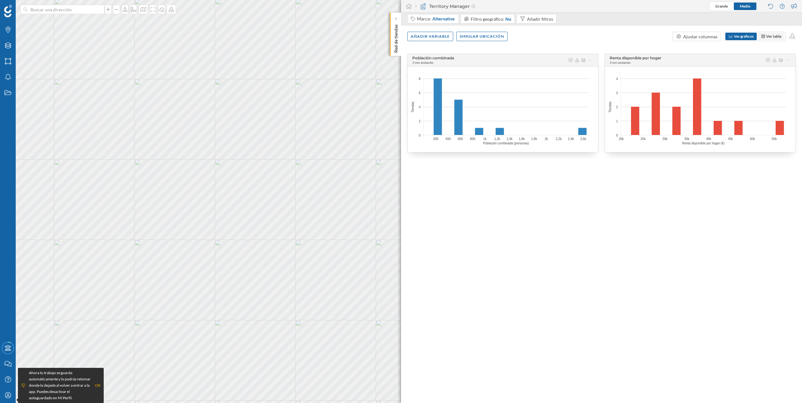 The image size is (802, 403). Describe the element at coordinates (665, 139) in the screenshot. I see `text: 30k` at that location.